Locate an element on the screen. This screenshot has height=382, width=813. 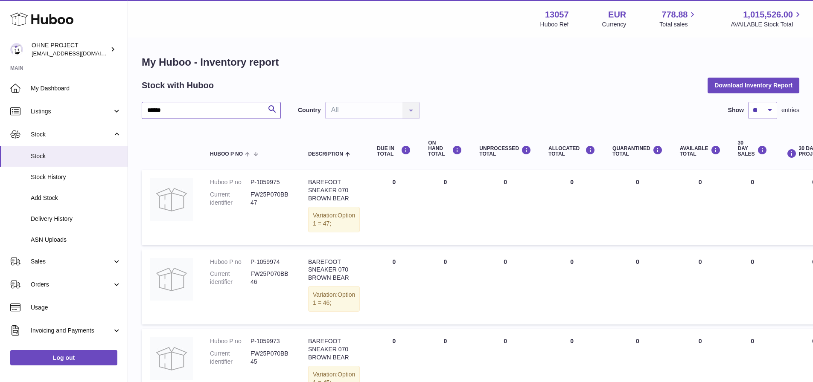
span: AVAILABLE Stock Total is located at coordinates (766, 24).